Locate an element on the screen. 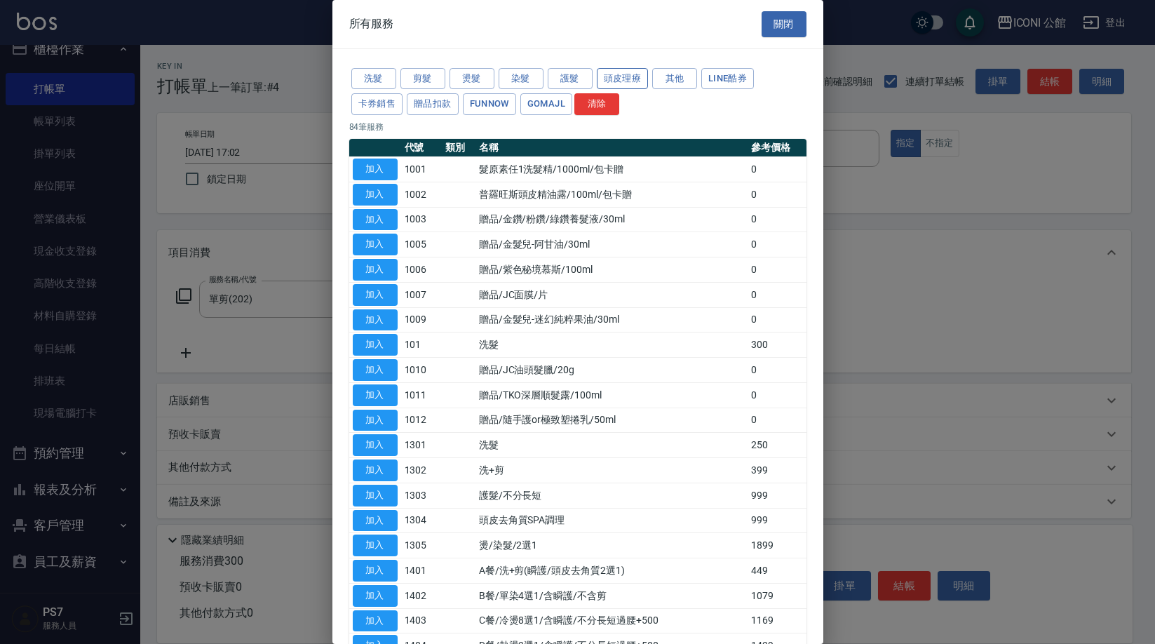 Image resolution: width=1155 pixels, height=644 pixels. button: 染髮 is located at coordinates (521, 79).